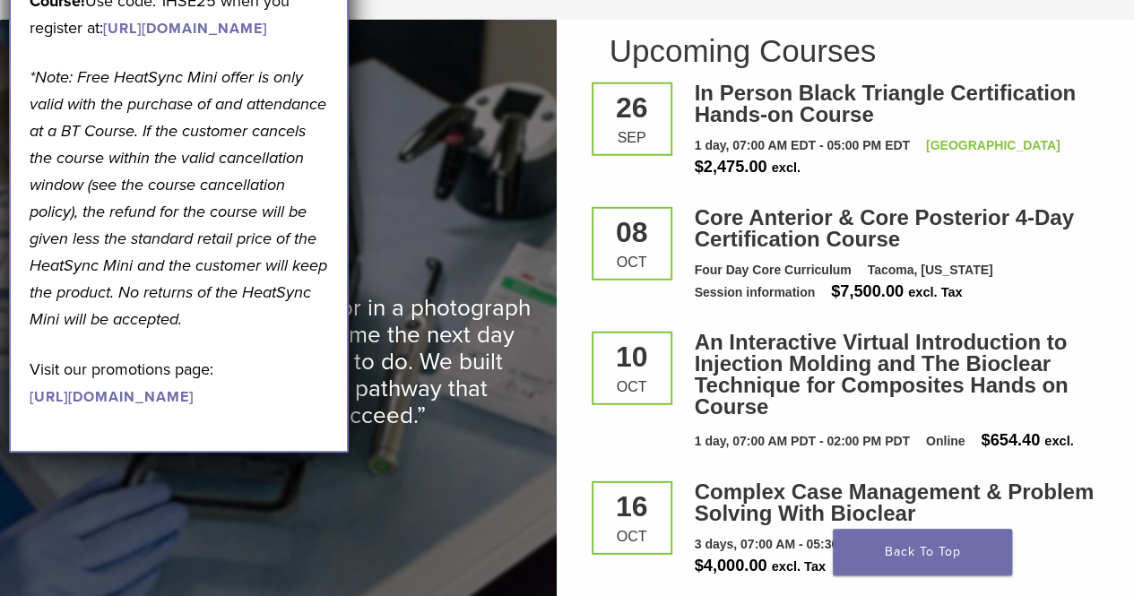 This screenshot has width=1134, height=596. What do you see at coordinates (946, 441) in the screenshot?
I see `div: Online` at bounding box center [946, 441].